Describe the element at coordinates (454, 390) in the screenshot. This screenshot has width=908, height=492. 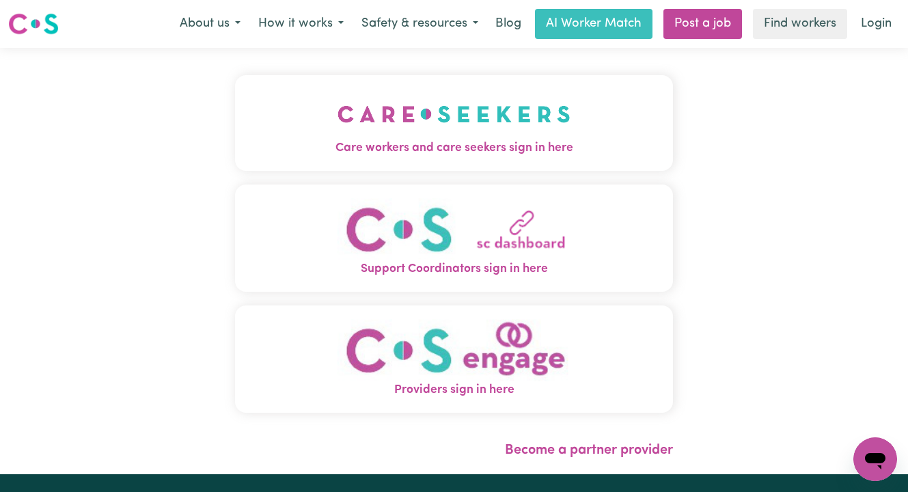
I see `span: Providers sign in here` at that location.